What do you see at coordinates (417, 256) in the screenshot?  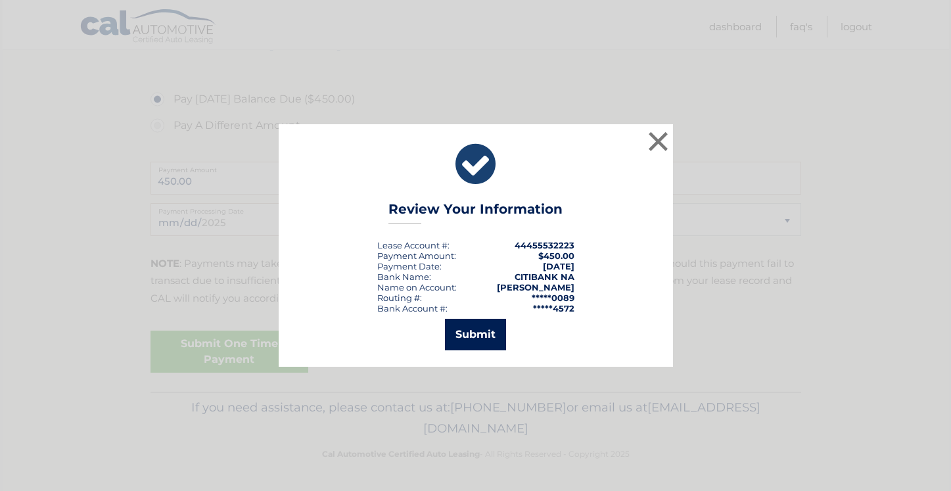 I see `div: Payment Amount:` at bounding box center [417, 256].